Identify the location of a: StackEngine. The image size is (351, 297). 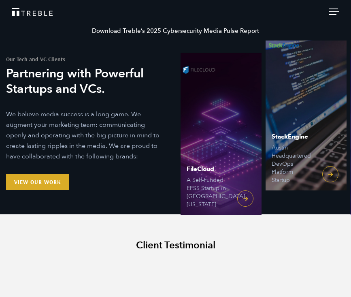
(306, 109).